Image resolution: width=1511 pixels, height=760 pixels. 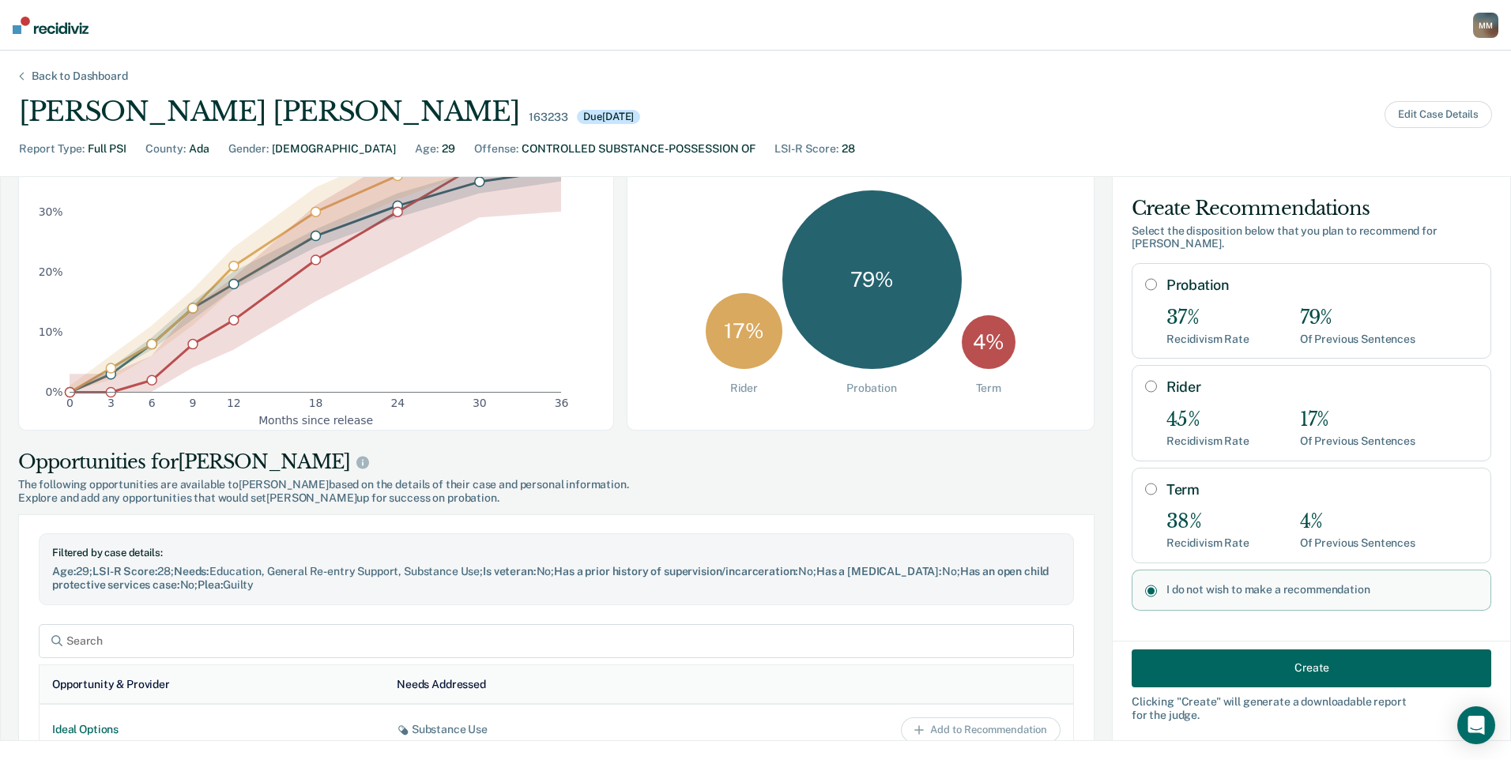 I want to click on div: 4%, so click(x=1358, y=522).